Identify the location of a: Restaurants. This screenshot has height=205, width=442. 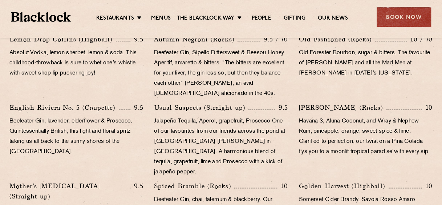
(115, 19).